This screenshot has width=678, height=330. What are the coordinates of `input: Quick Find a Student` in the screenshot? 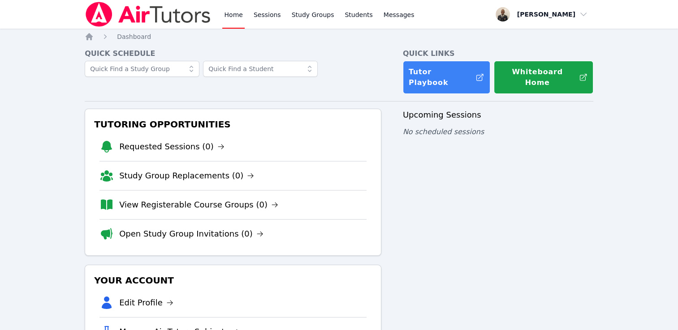 It's located at (260, 69).